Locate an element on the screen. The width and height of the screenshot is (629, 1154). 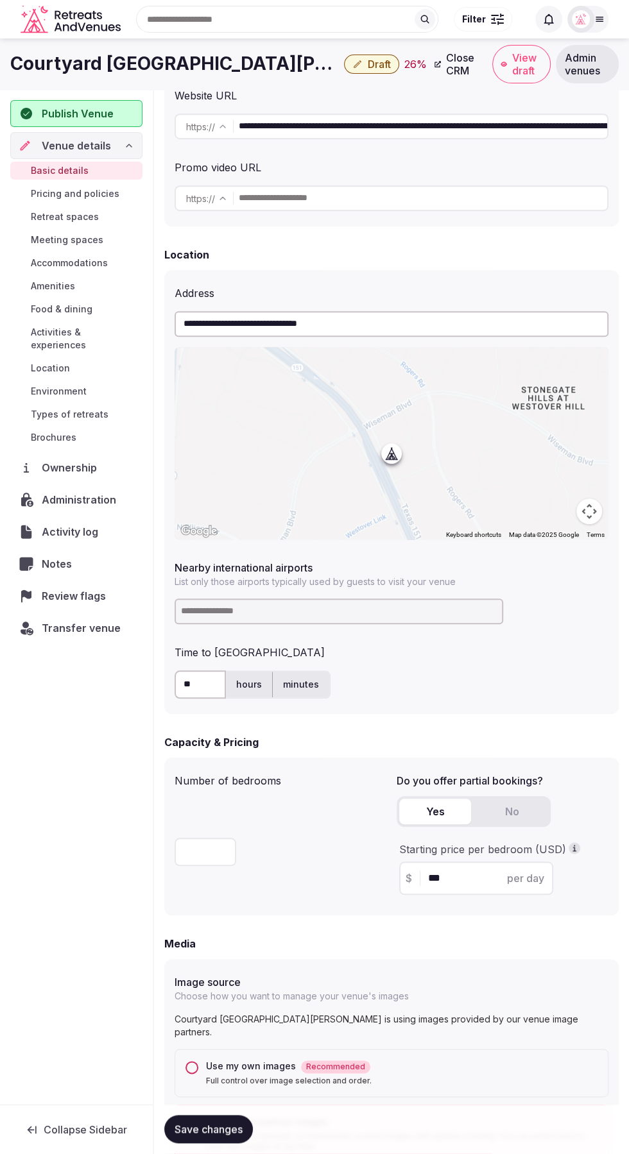
a: Accommodations is located at coordinates (76, 263).